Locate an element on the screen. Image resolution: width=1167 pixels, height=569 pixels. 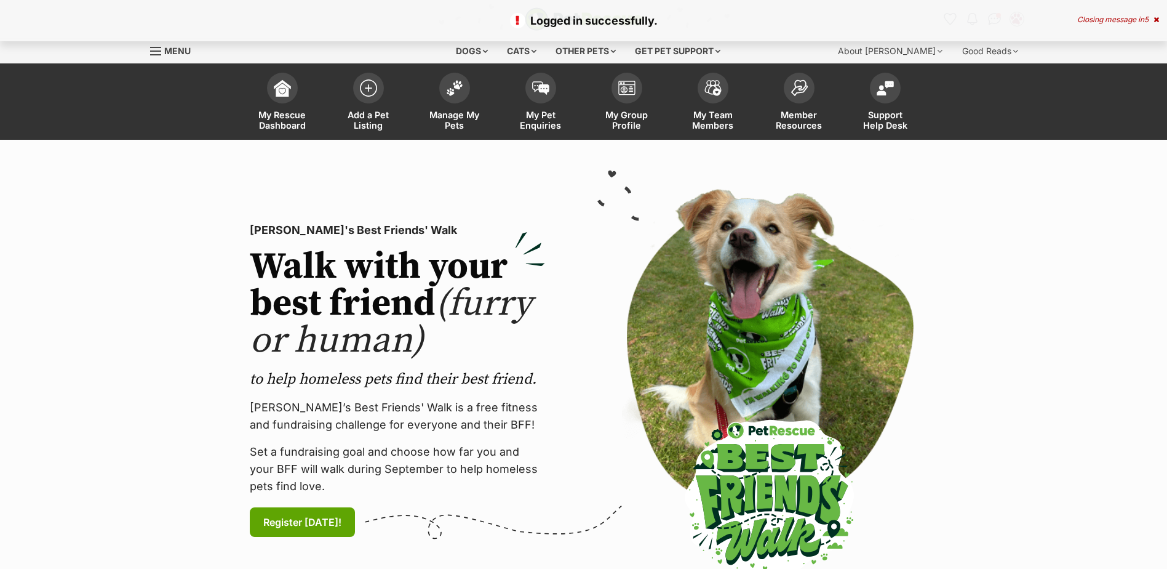
div: Dogs is located at coordinates (472, 51).